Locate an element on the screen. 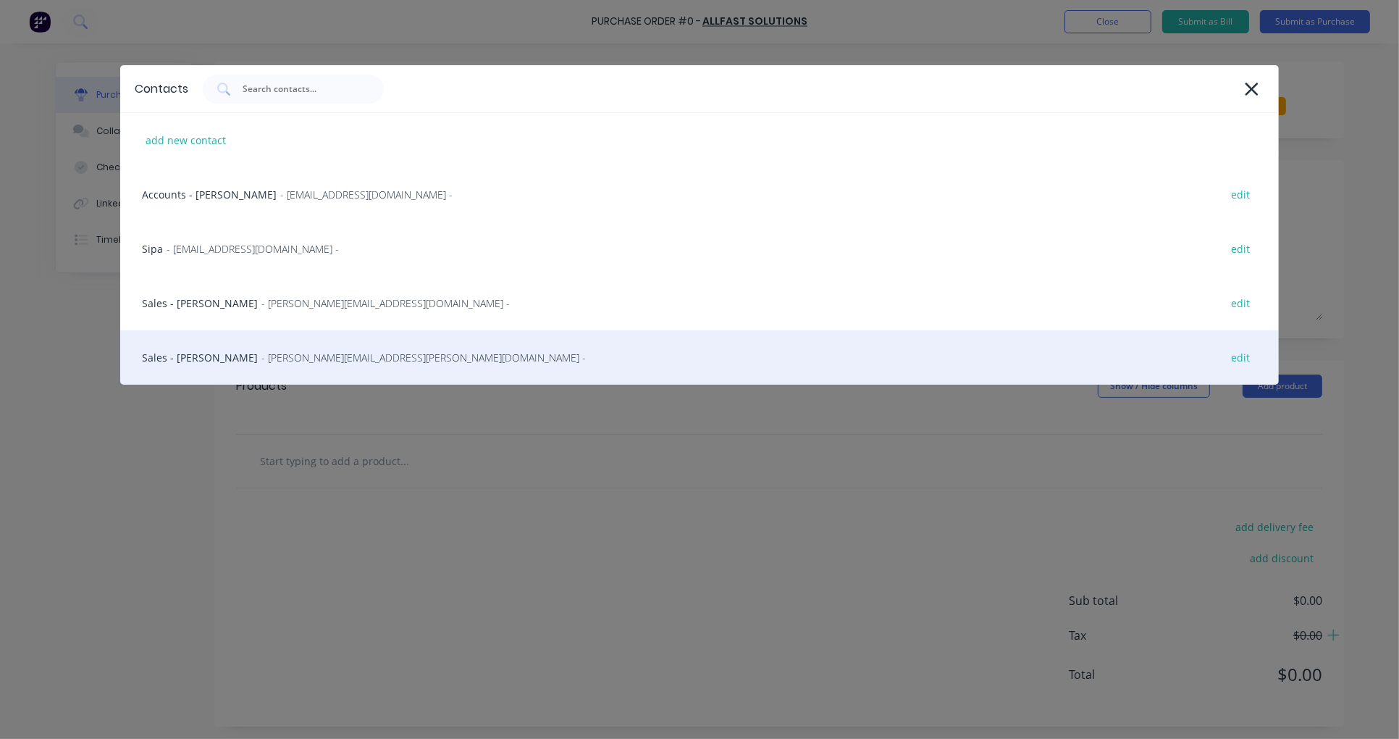 This screenshot has height=739, width=1399. div: Contacts is located at coordinates (162, 89).